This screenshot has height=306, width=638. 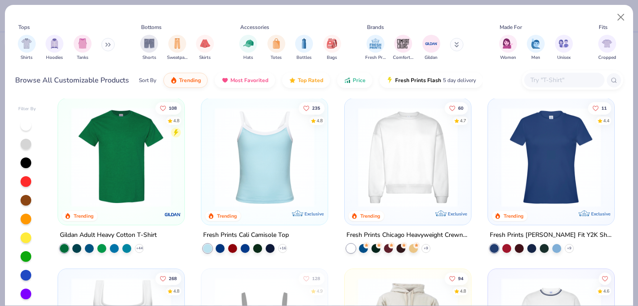 I want to click on img: most_fav.gif, so click(x=225, y=80).